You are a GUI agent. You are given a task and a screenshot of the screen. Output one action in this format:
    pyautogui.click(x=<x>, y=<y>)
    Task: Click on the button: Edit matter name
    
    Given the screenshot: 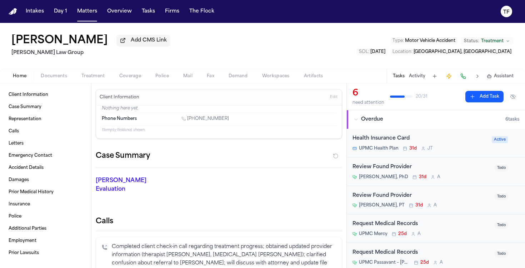 What is the action you would take?
    pyautogui.click(x=60, y=41)
    